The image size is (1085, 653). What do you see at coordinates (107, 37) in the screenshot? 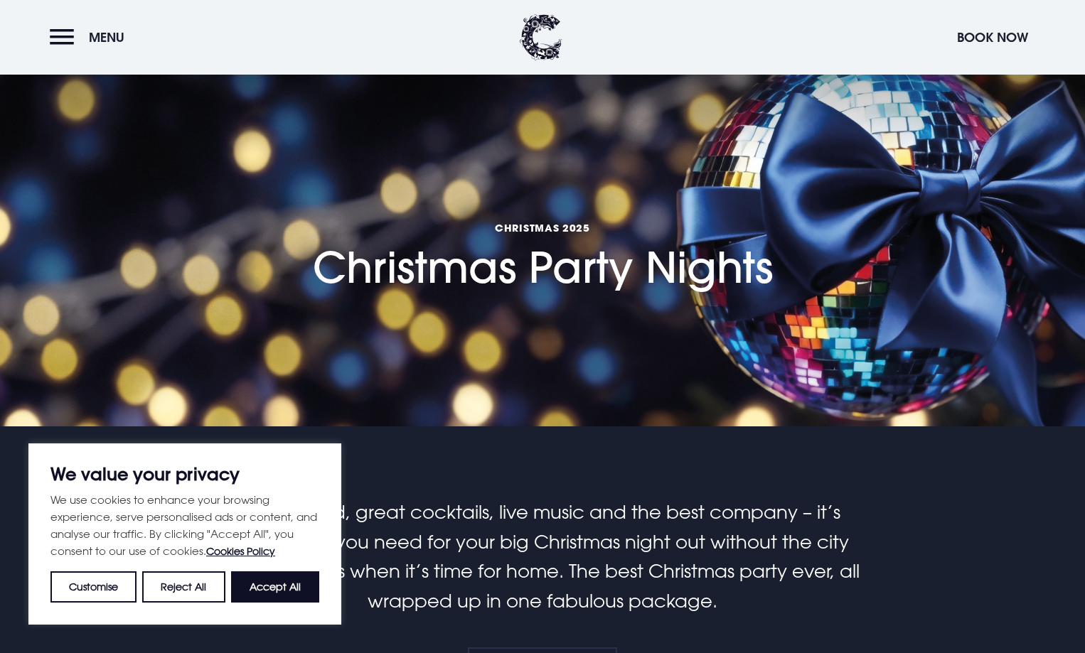
I see `span: Menu` at bounding box center [107, 37].